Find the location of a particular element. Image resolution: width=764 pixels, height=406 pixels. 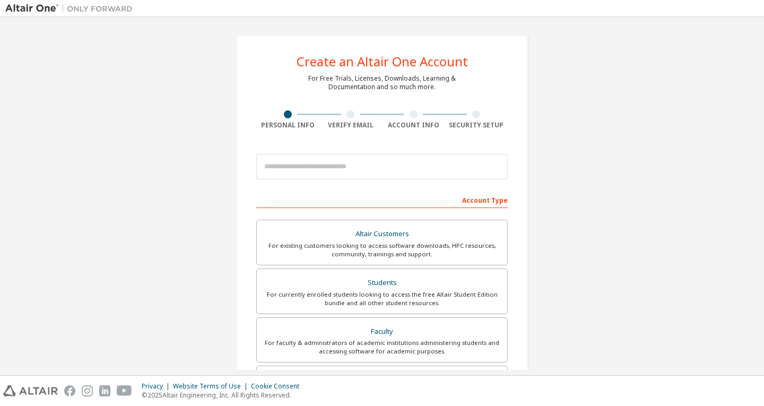

div: Verify Email is located at coordinates (351, 125).